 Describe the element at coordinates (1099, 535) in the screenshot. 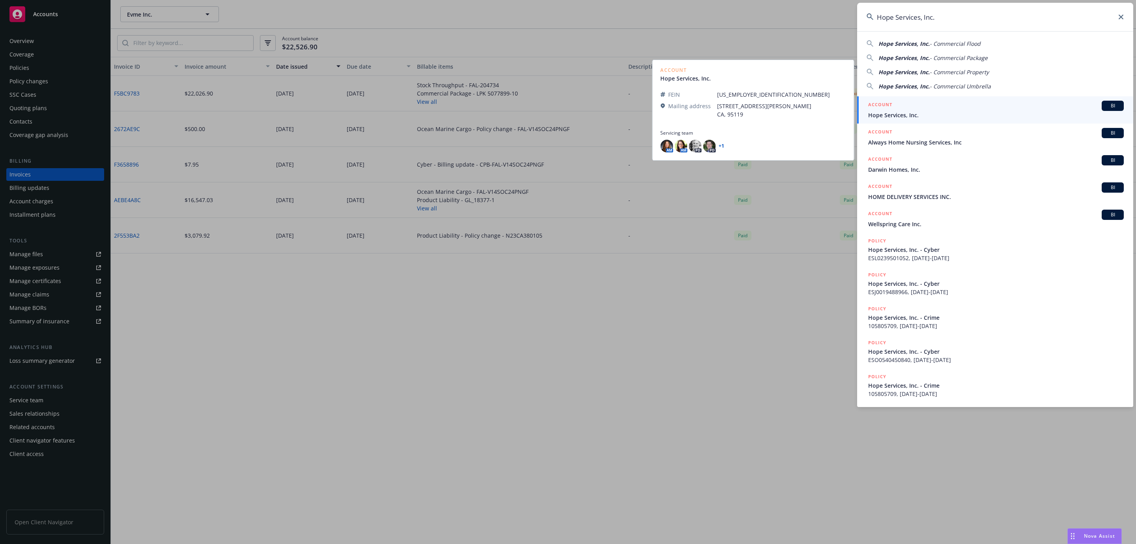

I see `span: Nova Assist` at that location.